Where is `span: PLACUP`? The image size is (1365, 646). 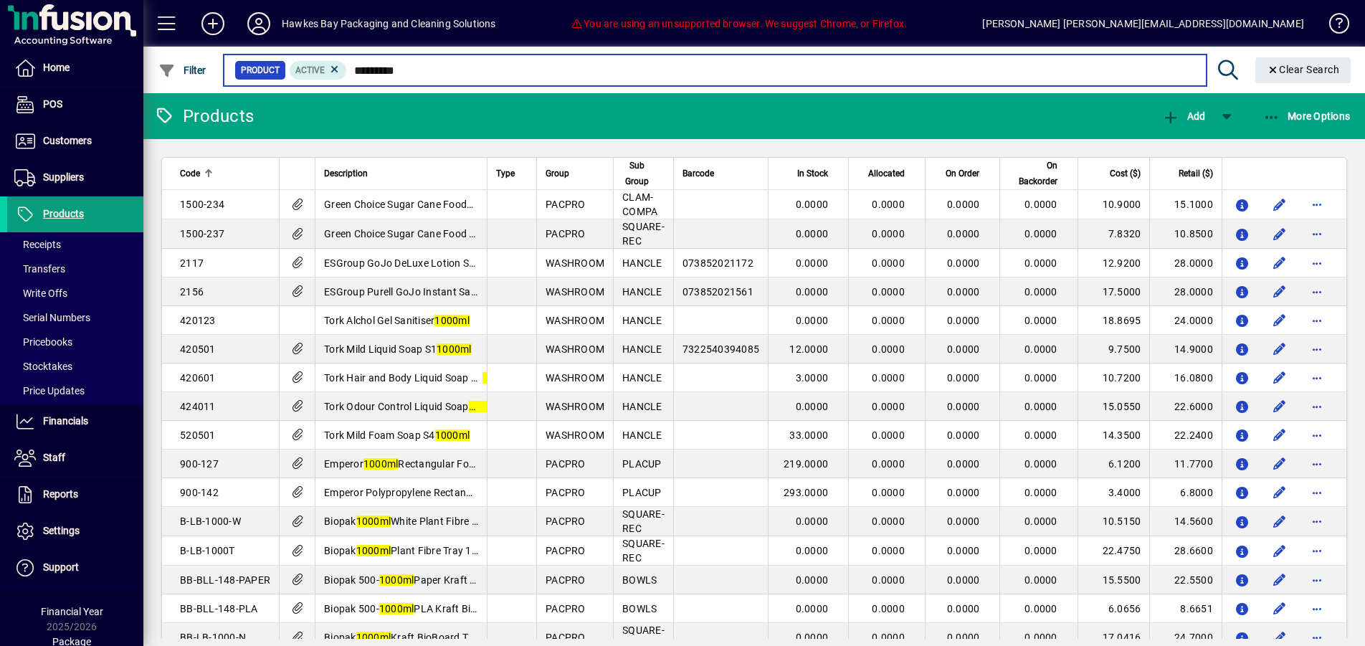 span: PLACUP is located at coordinates (641, 464).